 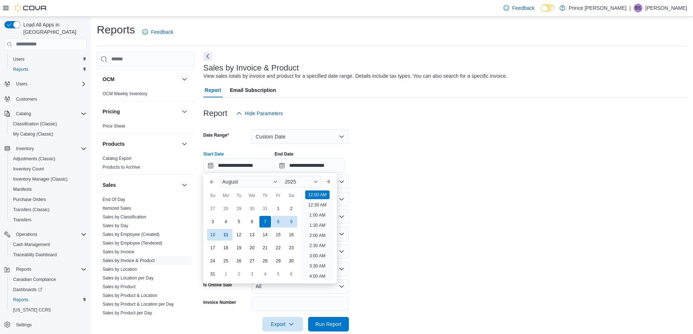 What do you see at coordinates (264, 113) in the screenshot?
I see `span: Hide Parameters` at bounding box center [264, 113].